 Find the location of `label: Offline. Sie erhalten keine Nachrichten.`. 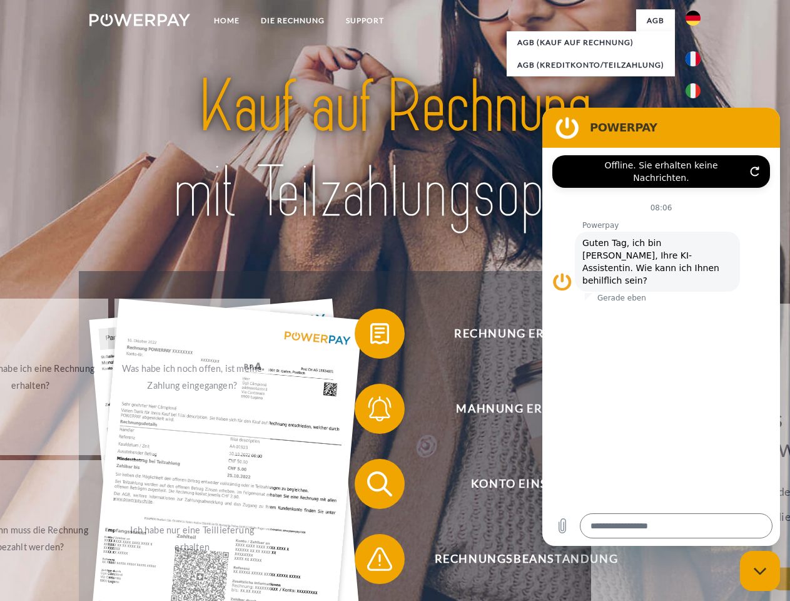

label: Offline. Sie erhalten keine Nachrichten. is located at coordinates (119, 64).